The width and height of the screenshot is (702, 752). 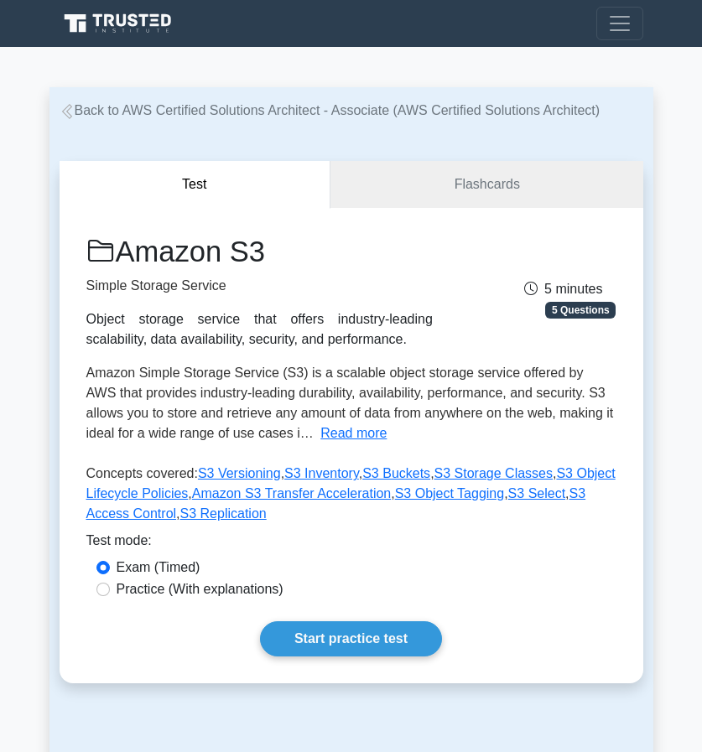 What do you see at coordinates (350, 403) in the screenshot?
I see `span: Amazon Simple Storage Service (S3) is a scalable object storage service offered by AWS that provi...` at bounding box center [350, 403].